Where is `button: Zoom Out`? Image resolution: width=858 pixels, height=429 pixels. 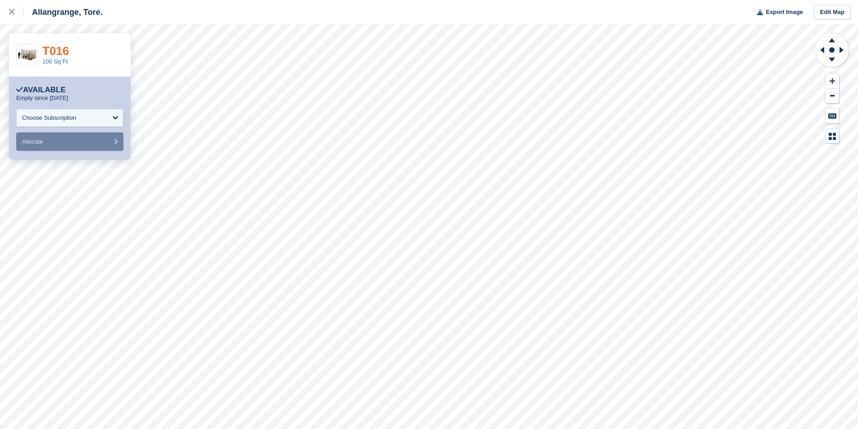
button: Zoom Out is located at coordinates (832, 96).